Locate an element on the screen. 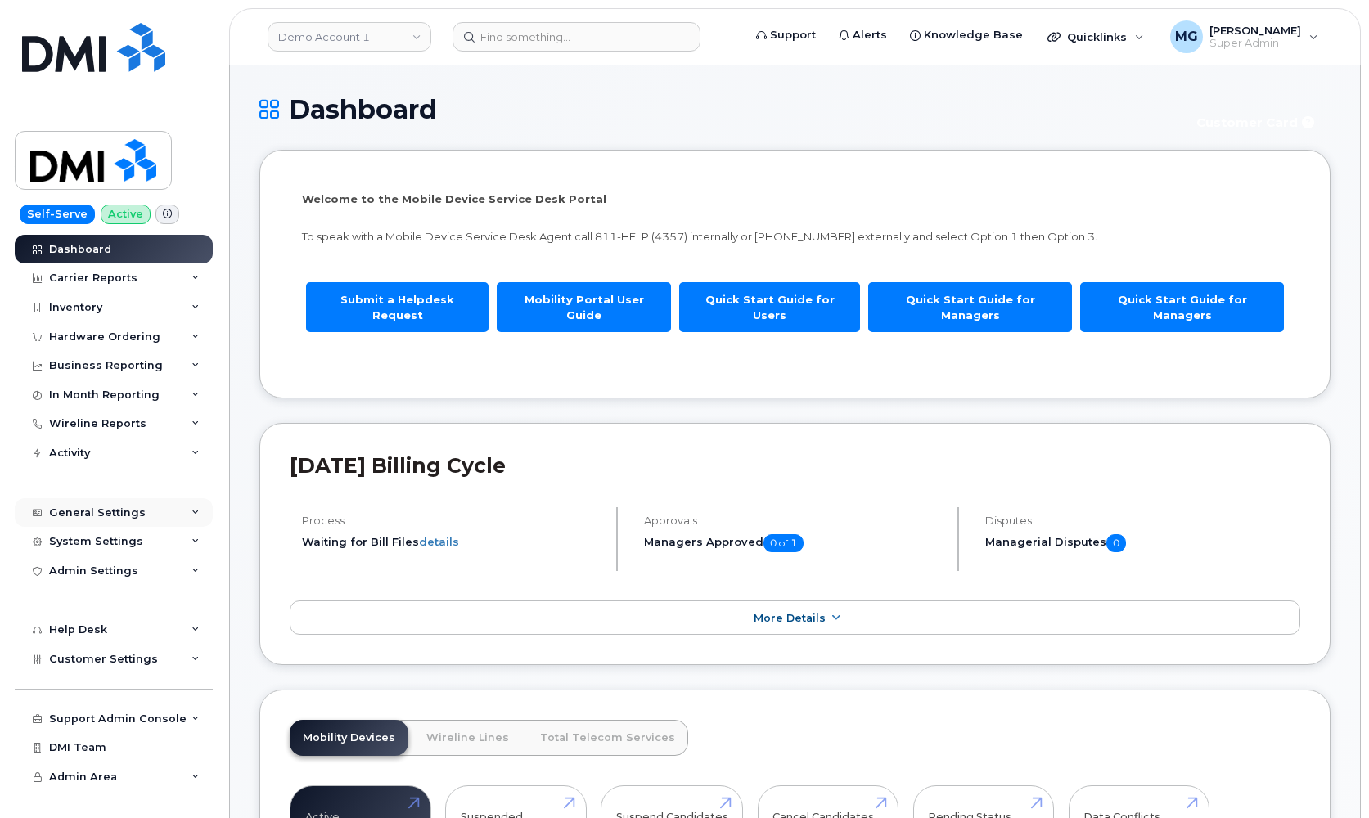 The image size is (1369, 818). h4: Process is located at coordinates (452, 520).